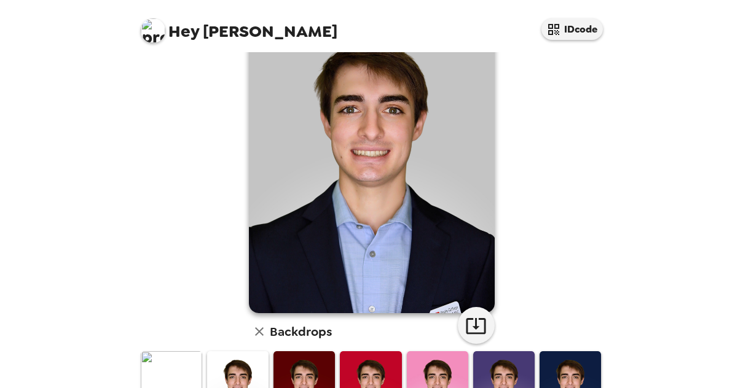  I want to click on h6: Backdrops, so click(300, 332).